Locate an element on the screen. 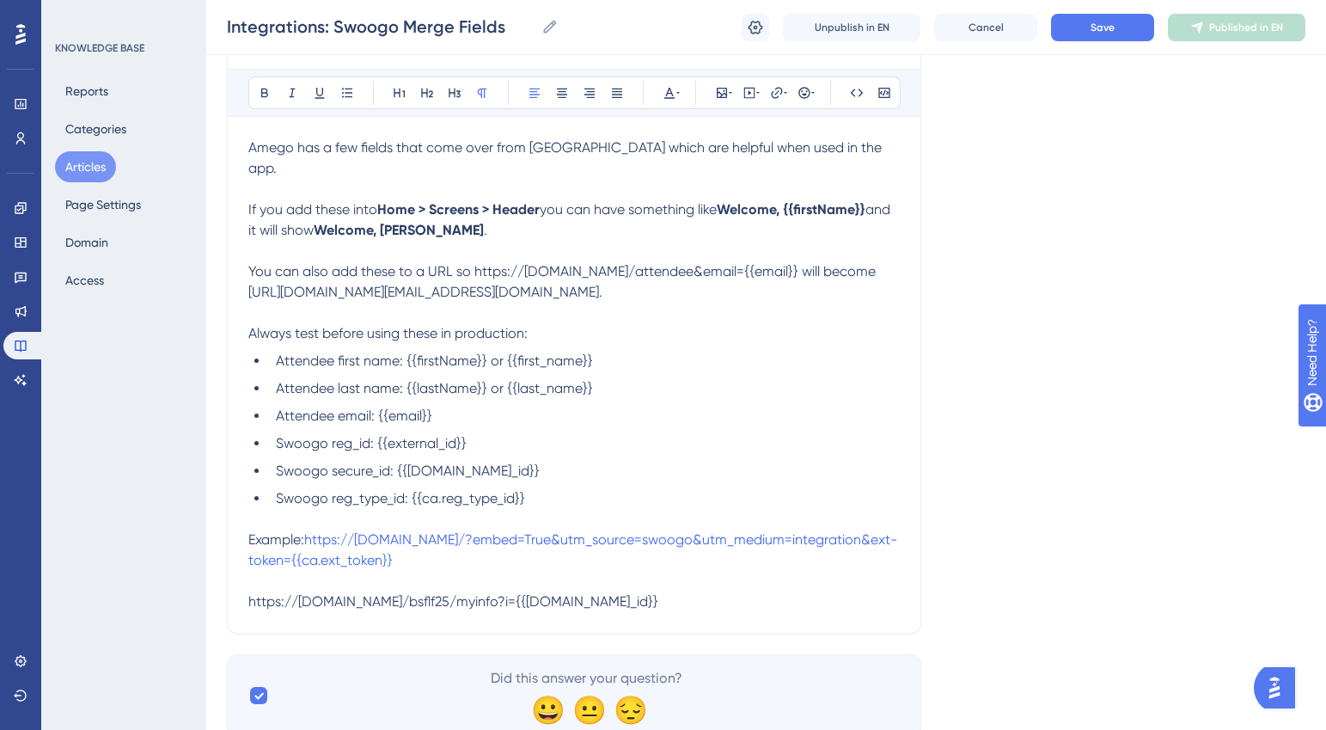 This screenshot has height=730, width=1326. button: Categories is located at coordinates (95, 129).